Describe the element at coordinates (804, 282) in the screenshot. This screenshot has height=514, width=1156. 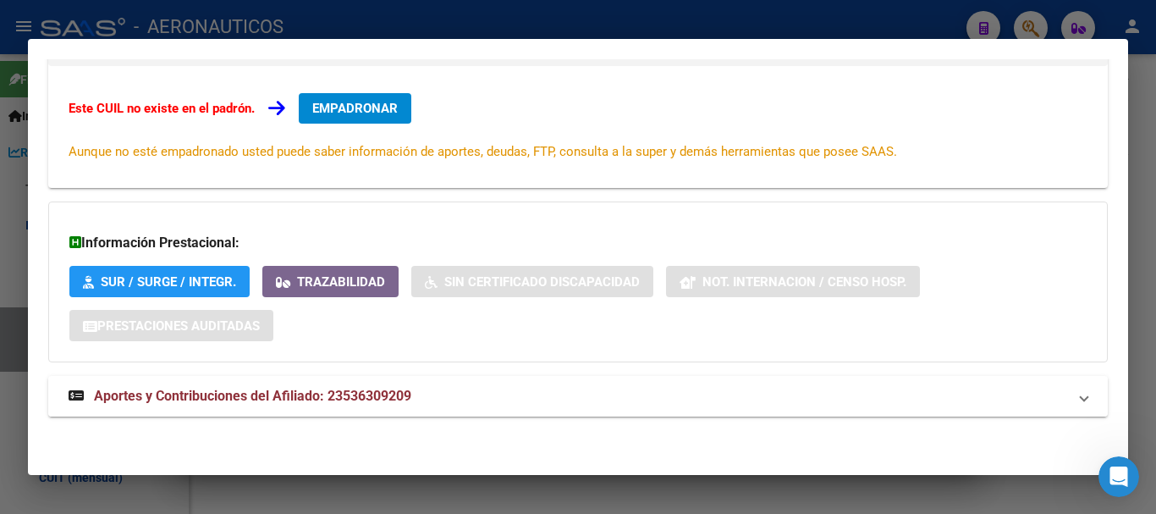
I see `span: Not. Internacion / Censo Hosp.` at that location.